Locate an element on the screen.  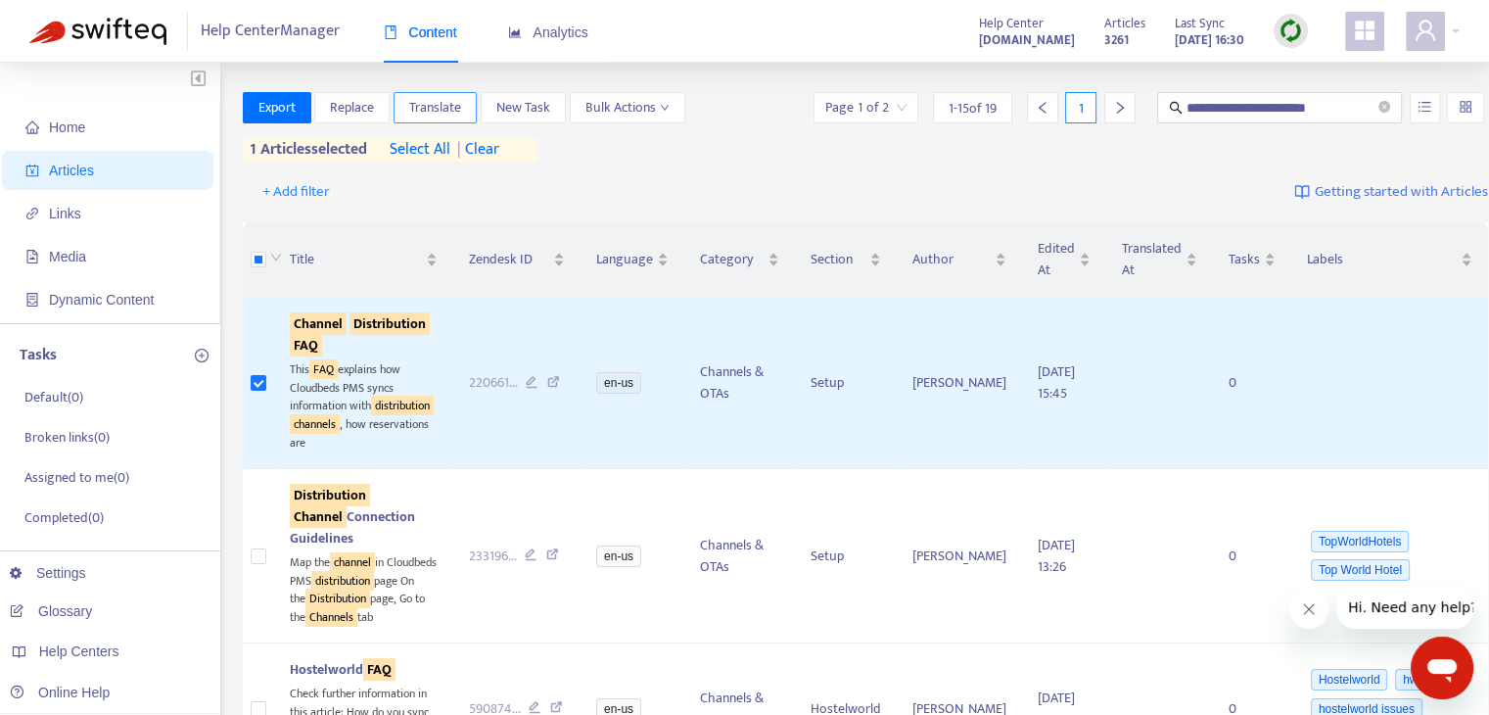
span: Top World Hotel is located at coordinates (1360, 570).